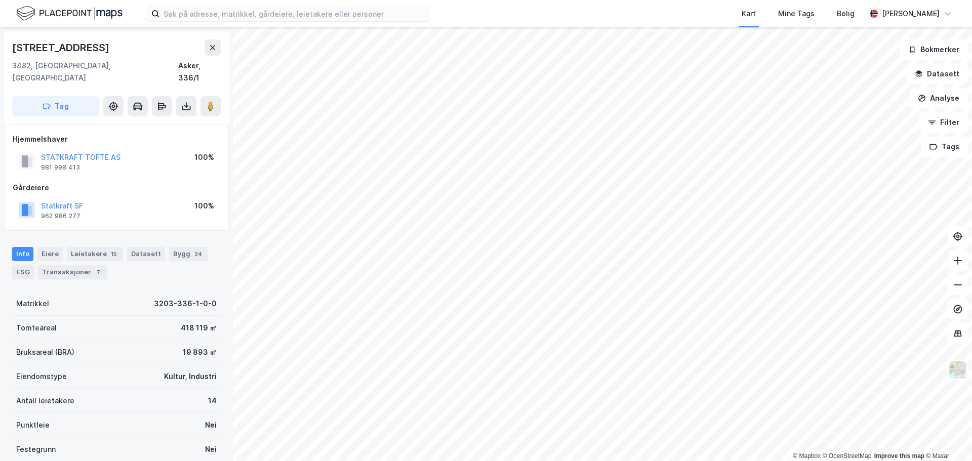  I want to click on a: Mapbox, so click(807, 456).